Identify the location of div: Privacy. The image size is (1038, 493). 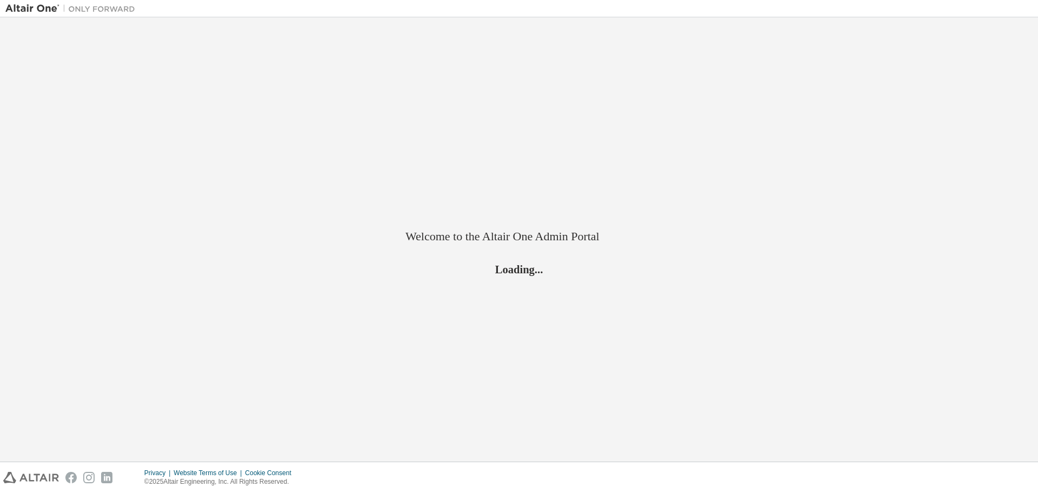
(159, 473).